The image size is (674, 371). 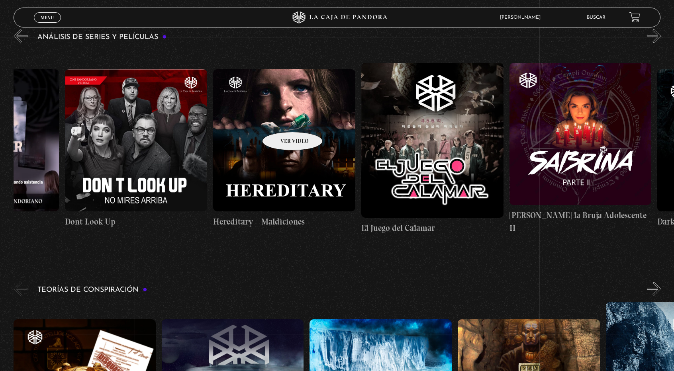 I want to click on h3: Teorías de Conspiración, so click(x=92, y=290).